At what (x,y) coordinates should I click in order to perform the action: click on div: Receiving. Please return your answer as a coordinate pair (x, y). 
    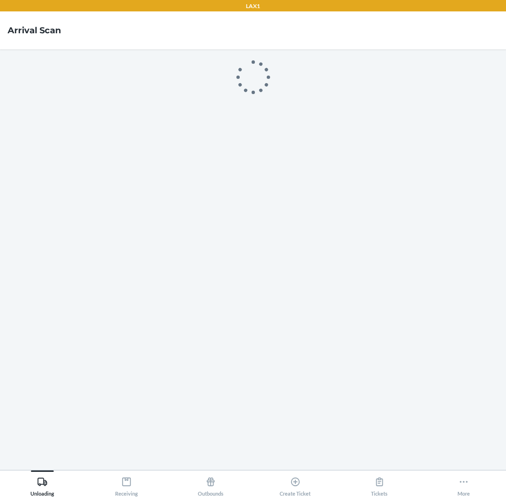
    Looking at the image, I should click on (127, 485).